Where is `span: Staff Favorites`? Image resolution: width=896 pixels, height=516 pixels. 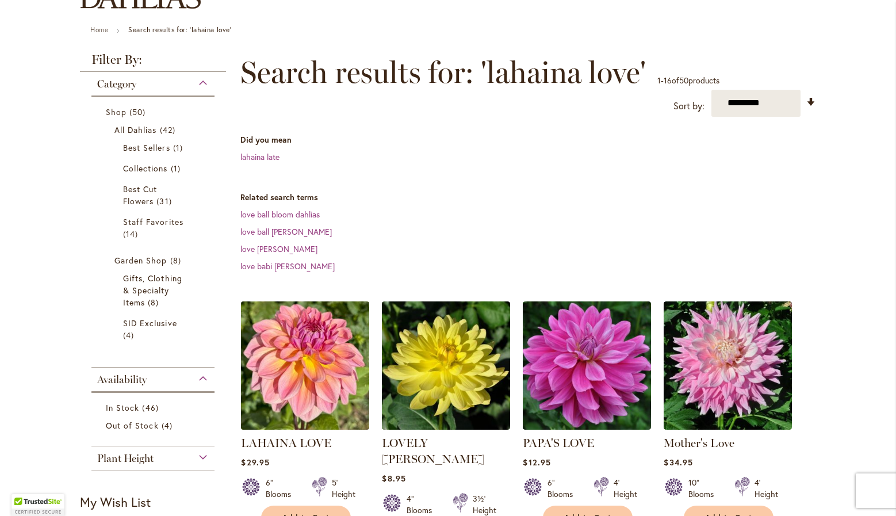
span: Staff Favorites is located at coordinates (153, 222).